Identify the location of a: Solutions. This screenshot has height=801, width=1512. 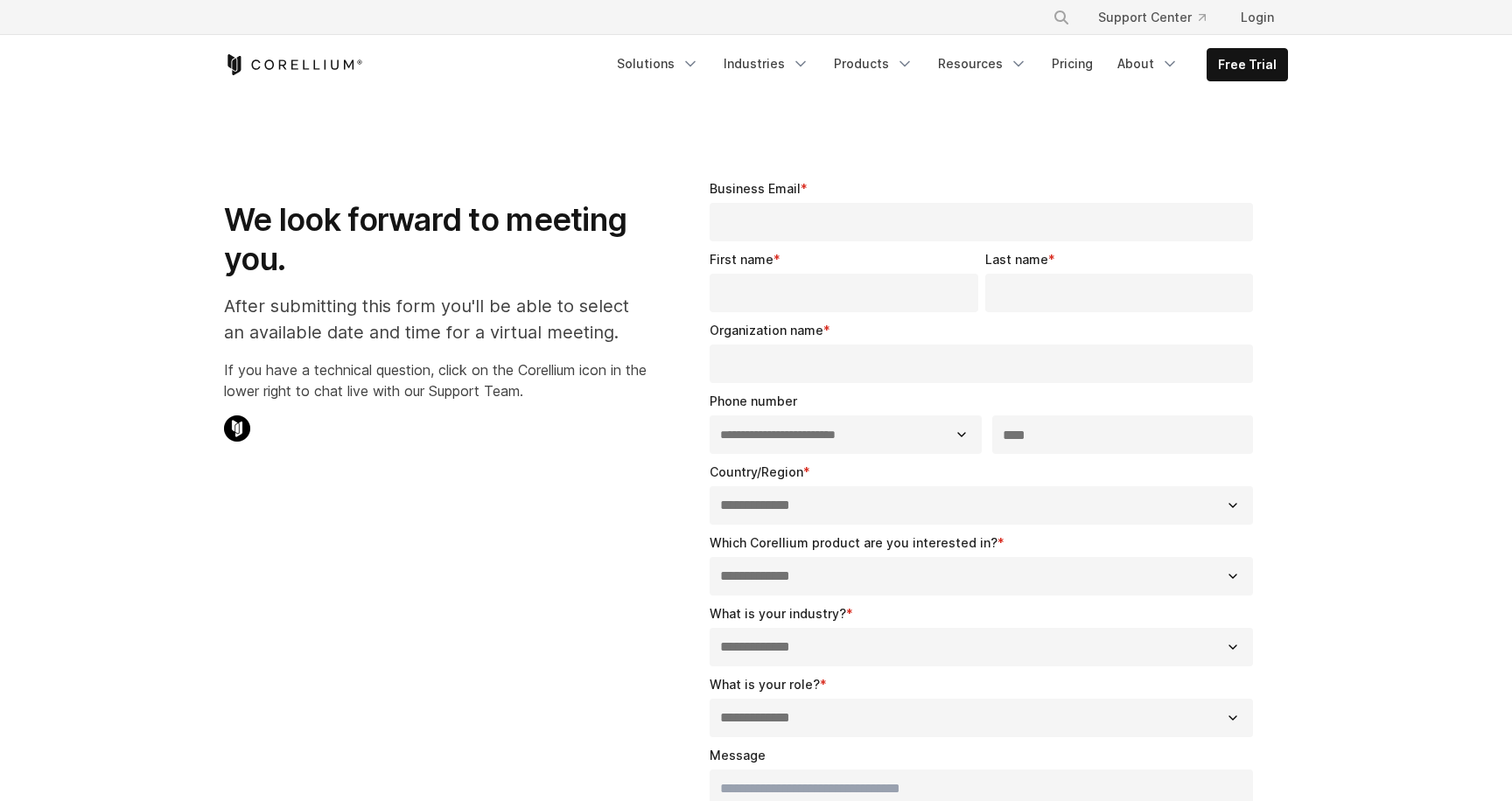
(657, 64).